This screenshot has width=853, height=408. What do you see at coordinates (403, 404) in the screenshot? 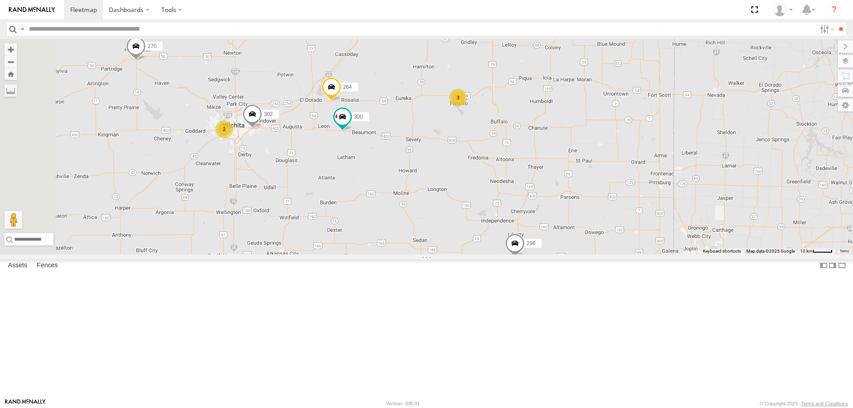
I see `div: Version: 308.01` at bounding box center [403, 404].